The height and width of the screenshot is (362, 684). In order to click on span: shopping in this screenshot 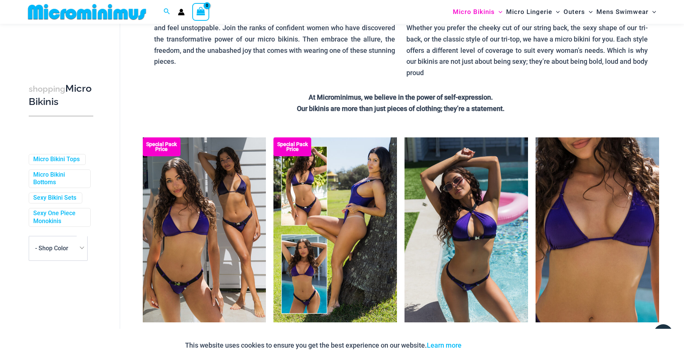, I will do `click(47, 89)`.